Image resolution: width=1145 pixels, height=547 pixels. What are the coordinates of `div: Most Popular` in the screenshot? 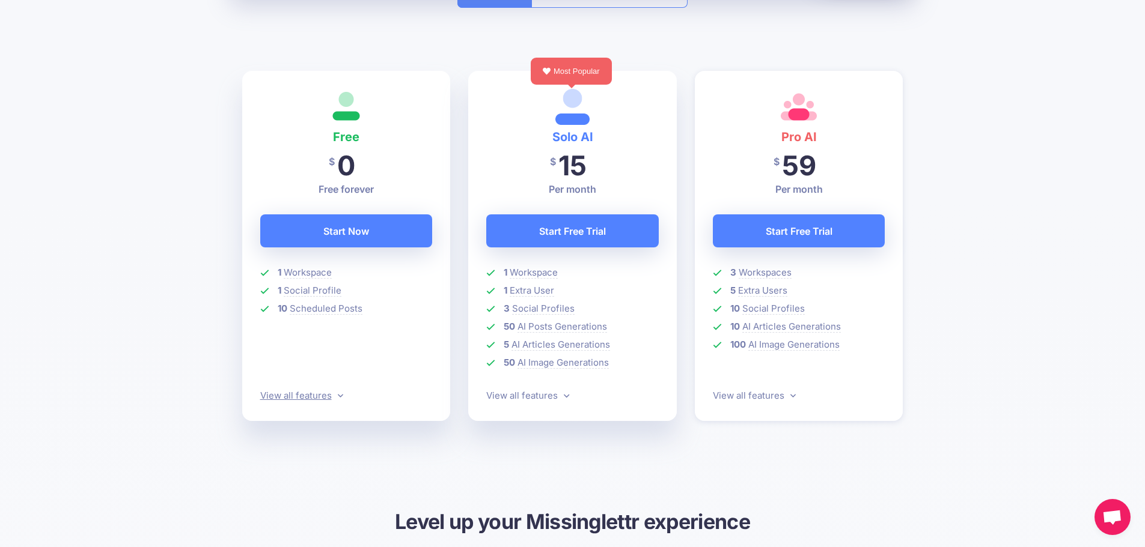 It's located at (571, 71).